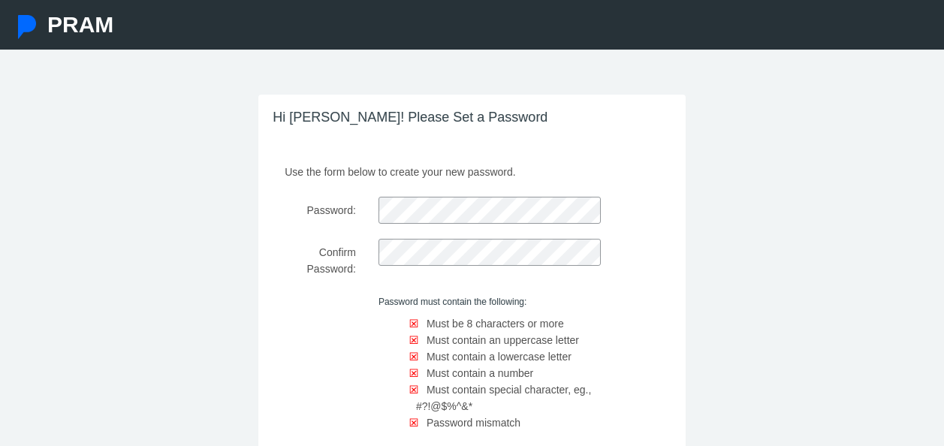 This screenshot has height=446, width=944. Describe the element at coordinates (315, 210) in the screenshot. I see `label: Password:` at that location.